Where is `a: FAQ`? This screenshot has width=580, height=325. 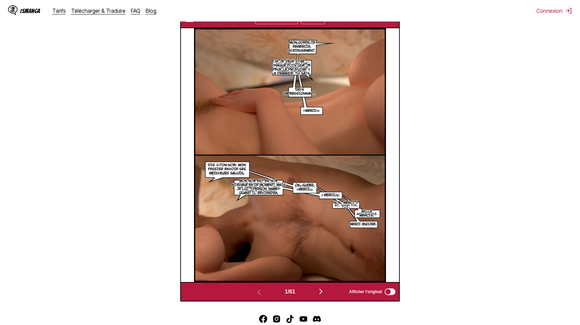
a: FAQ is located at coordinates (136, 11).